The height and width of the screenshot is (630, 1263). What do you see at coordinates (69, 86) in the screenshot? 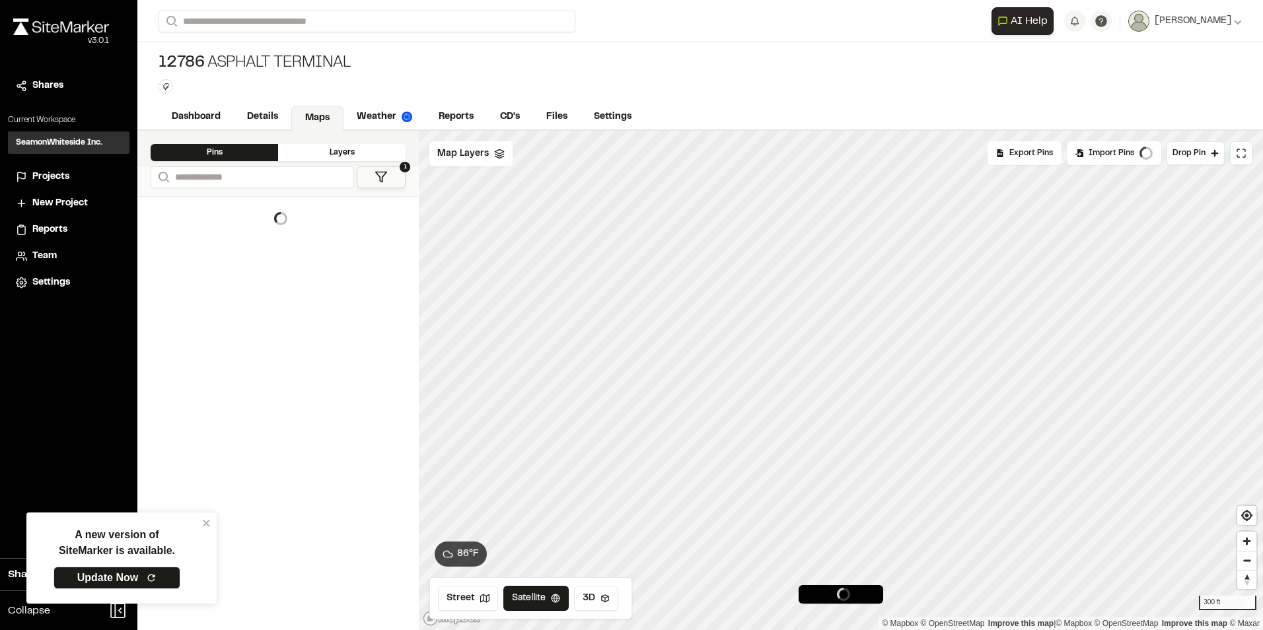
I see `a: Shares` at bounding box center [69, 86].